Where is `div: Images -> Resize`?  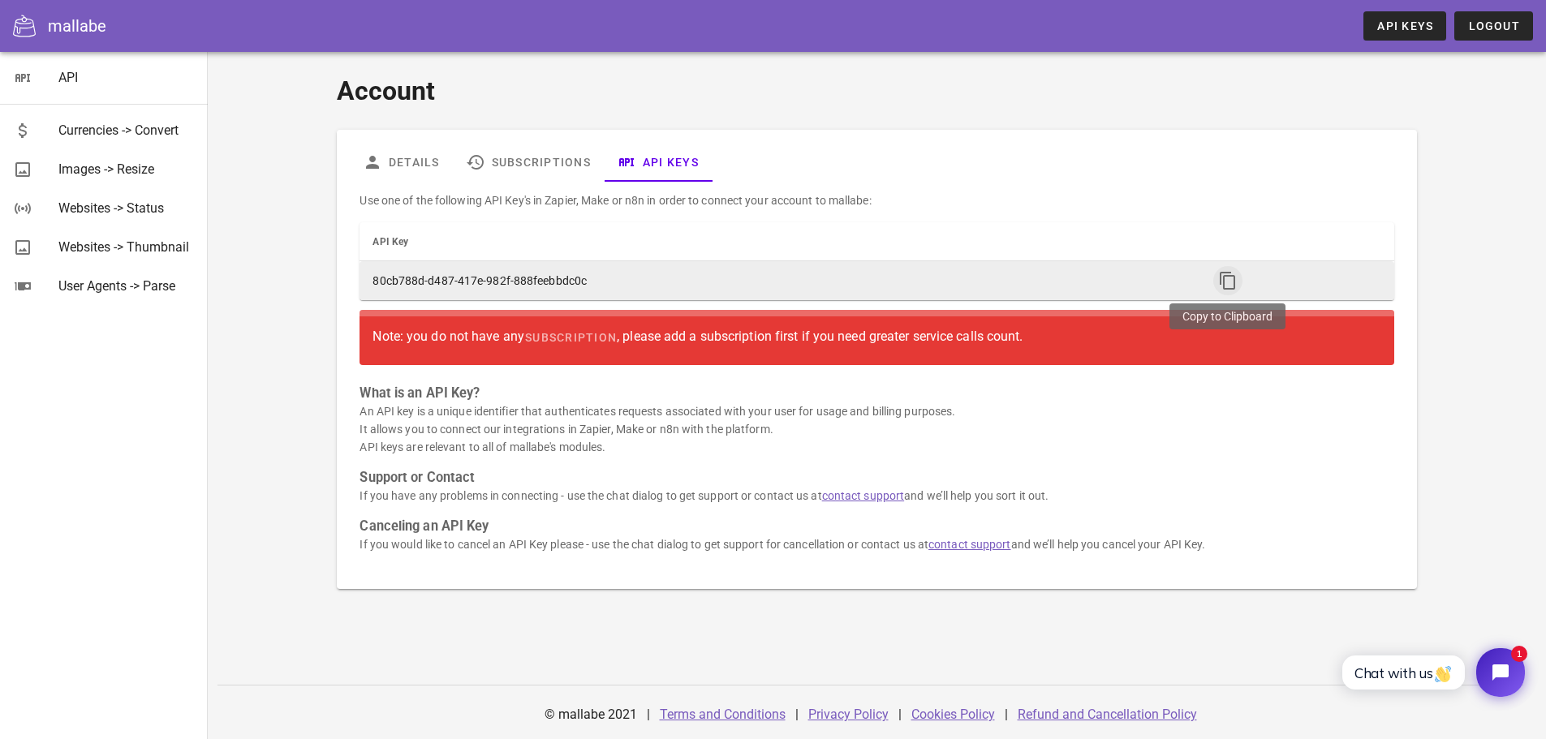 div: Images -> Resize is located at coordinates (127, 169).